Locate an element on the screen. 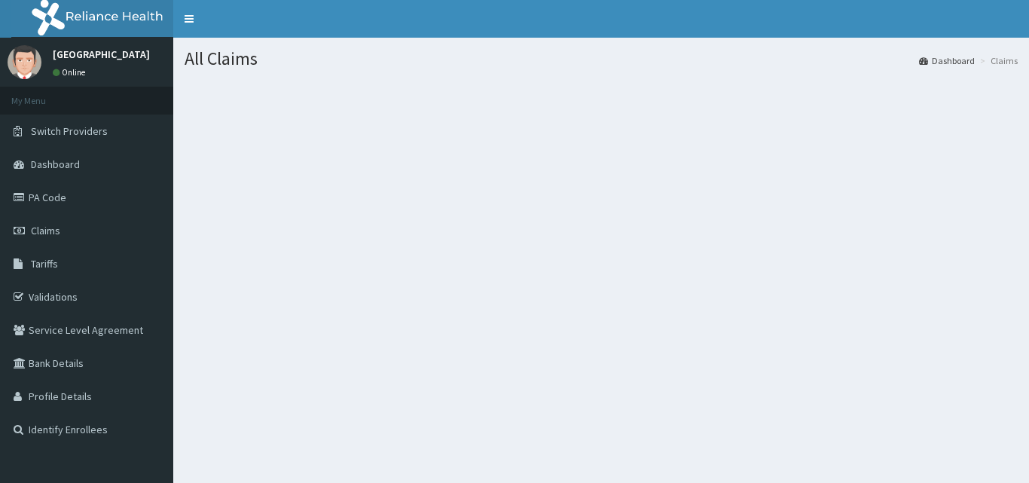  img: User Image is located at coordinates (24, 62).